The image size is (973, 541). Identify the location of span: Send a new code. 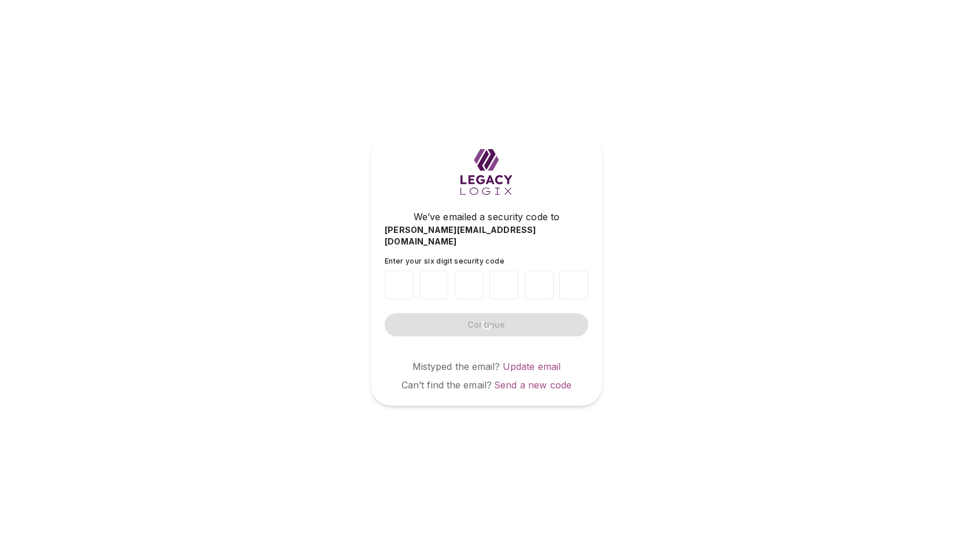
(533, 385).